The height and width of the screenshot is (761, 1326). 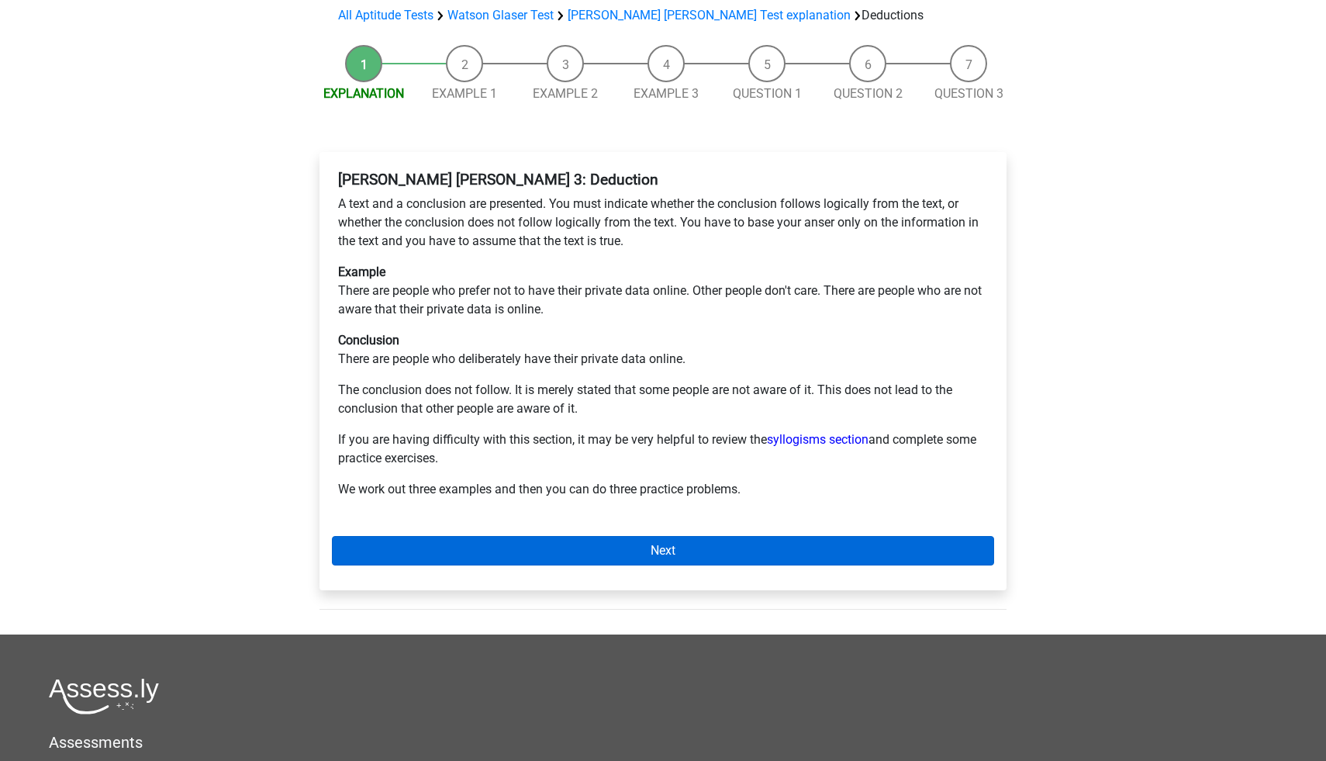 I want to click on a: Explanation, so click(x=364, y=93).